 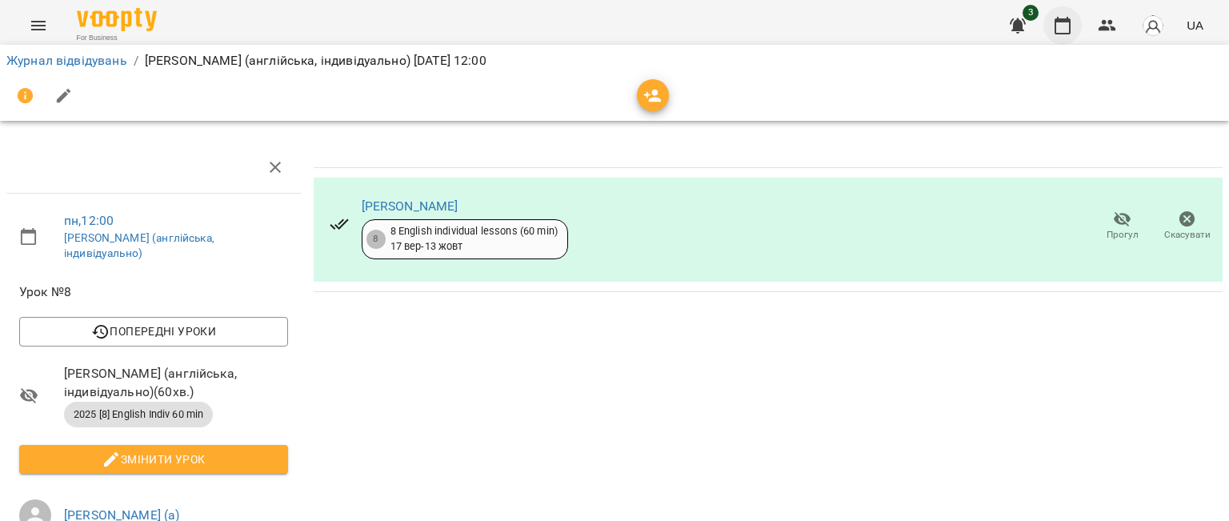 What do you see at coordinates (154, 292) in the screenshot?
I see `span: Урок №8` at bounding box center [154, 292].